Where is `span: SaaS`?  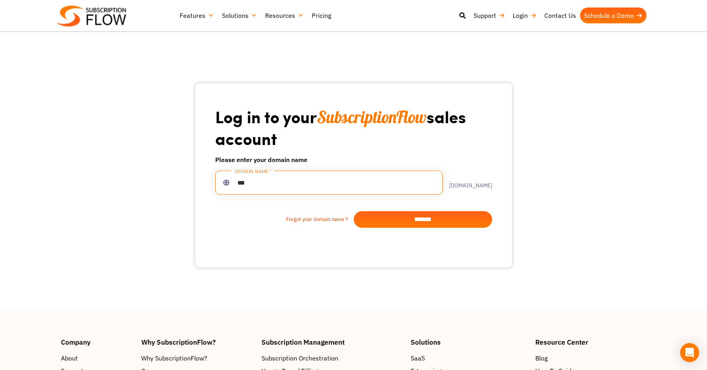
span: SaaS is located at coordinates (418, 358).